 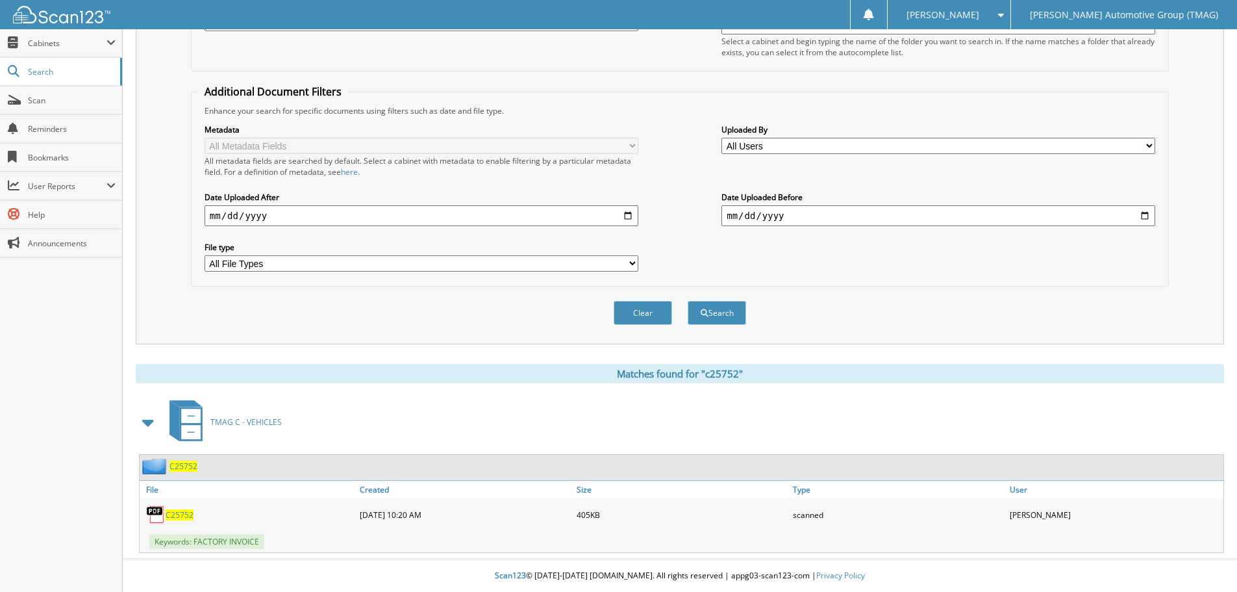 I want to click on span: Cabinets, so click(x=67, y=43).